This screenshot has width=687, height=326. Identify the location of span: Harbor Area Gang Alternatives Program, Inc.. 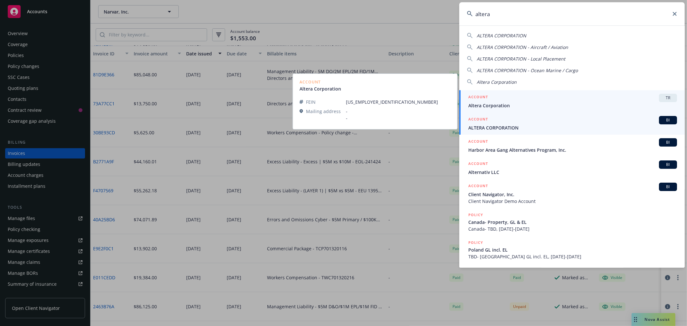
(572, 150).